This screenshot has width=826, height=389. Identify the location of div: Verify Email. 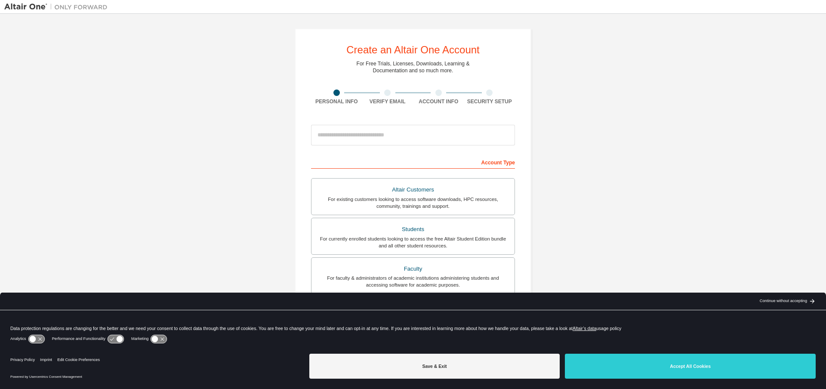
(387, 101).